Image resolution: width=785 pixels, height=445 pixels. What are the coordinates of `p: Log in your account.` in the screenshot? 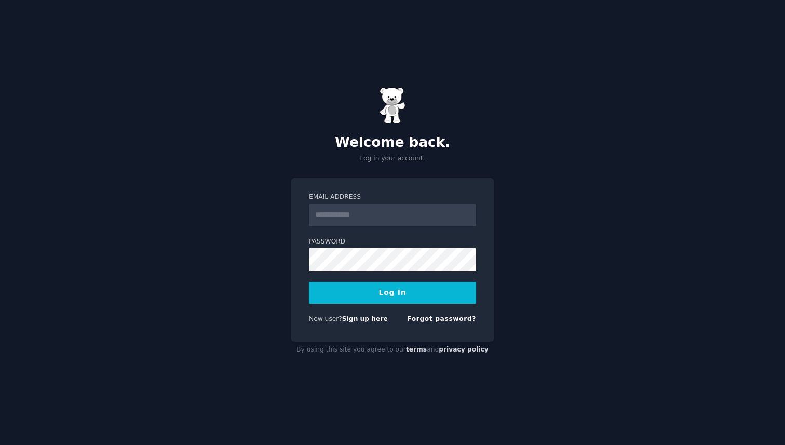 It's located at (392, 159).